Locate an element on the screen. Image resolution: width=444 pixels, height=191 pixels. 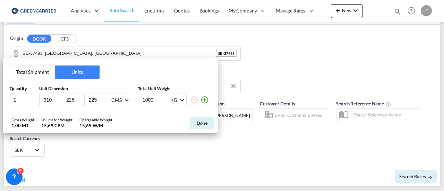
div: 15,69 CBM is located at coordinates (57, 126).